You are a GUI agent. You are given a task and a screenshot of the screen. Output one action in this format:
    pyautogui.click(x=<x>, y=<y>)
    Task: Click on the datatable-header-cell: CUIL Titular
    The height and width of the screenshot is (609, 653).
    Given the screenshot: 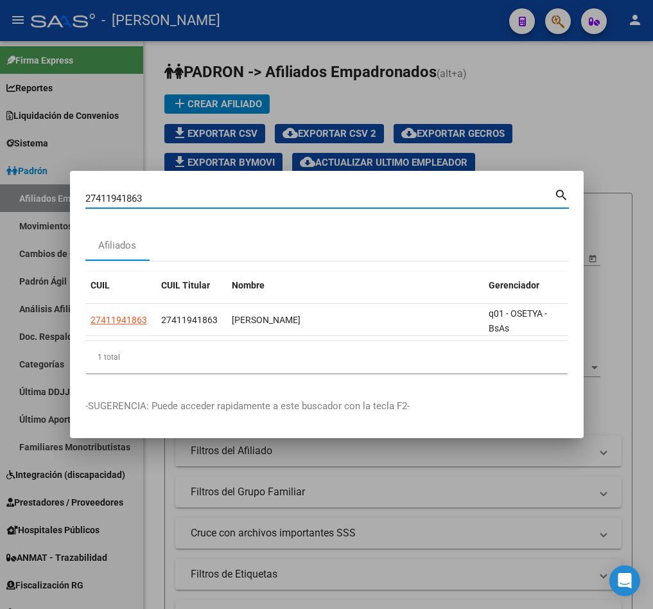 What is the action you would take?
    pyautogui.click(x=191, y=285)
    